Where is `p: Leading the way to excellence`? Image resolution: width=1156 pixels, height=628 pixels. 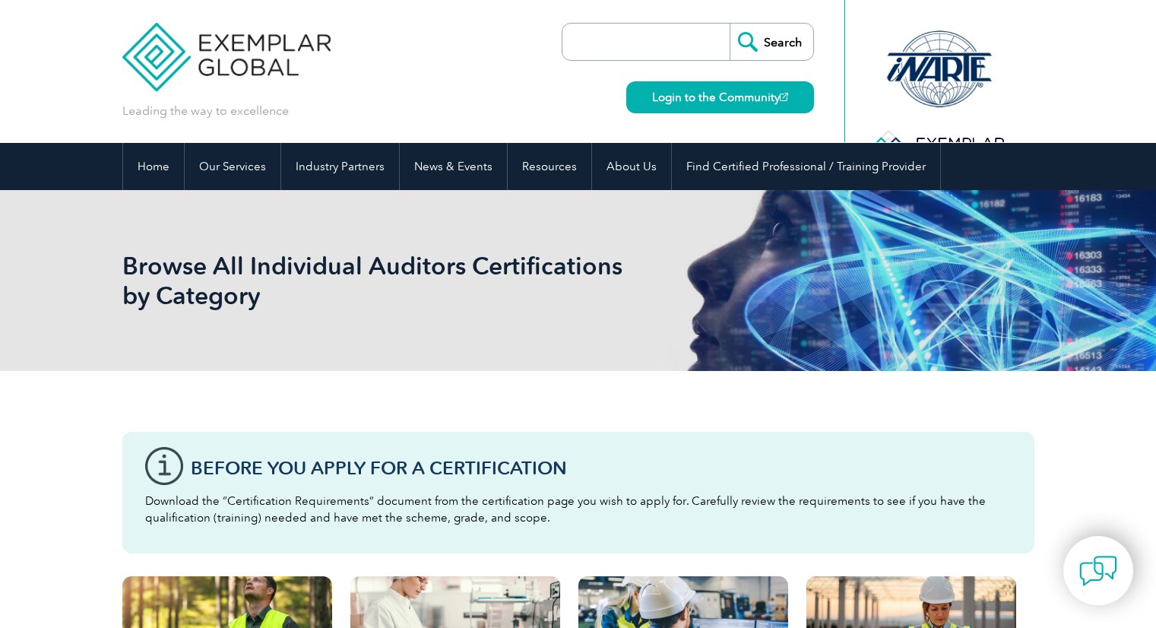
p: Leading the way to excellence is located at coordinates (205, 111).